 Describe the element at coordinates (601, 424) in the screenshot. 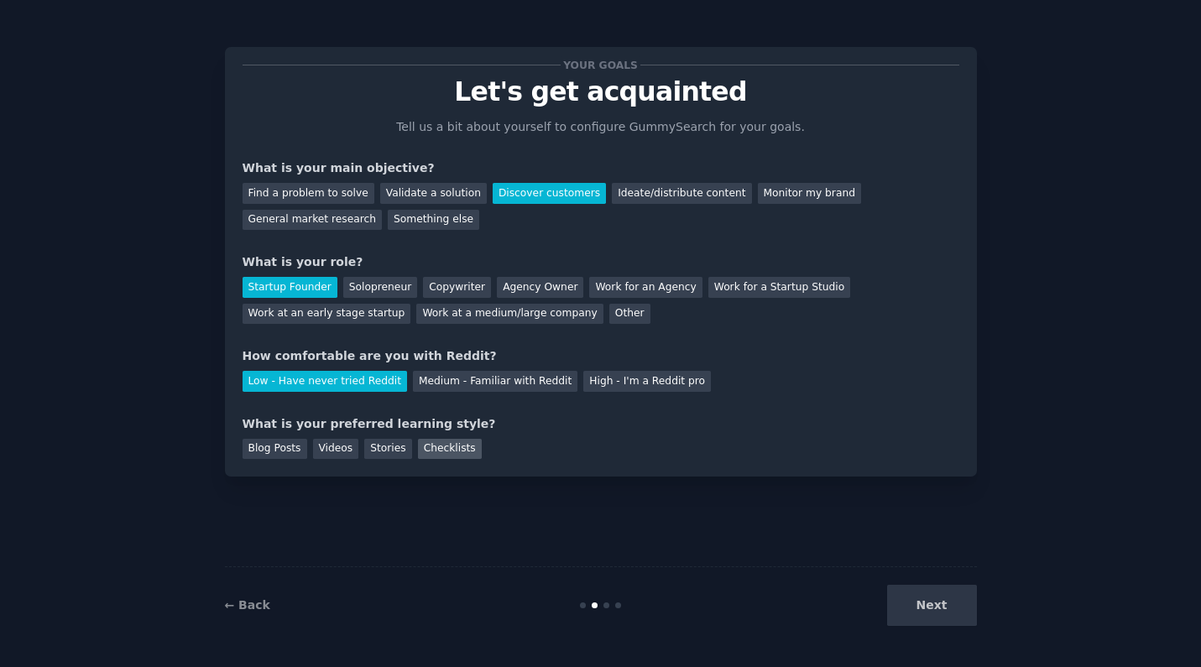

I see `div: What is your preferred learning style?` at that location.